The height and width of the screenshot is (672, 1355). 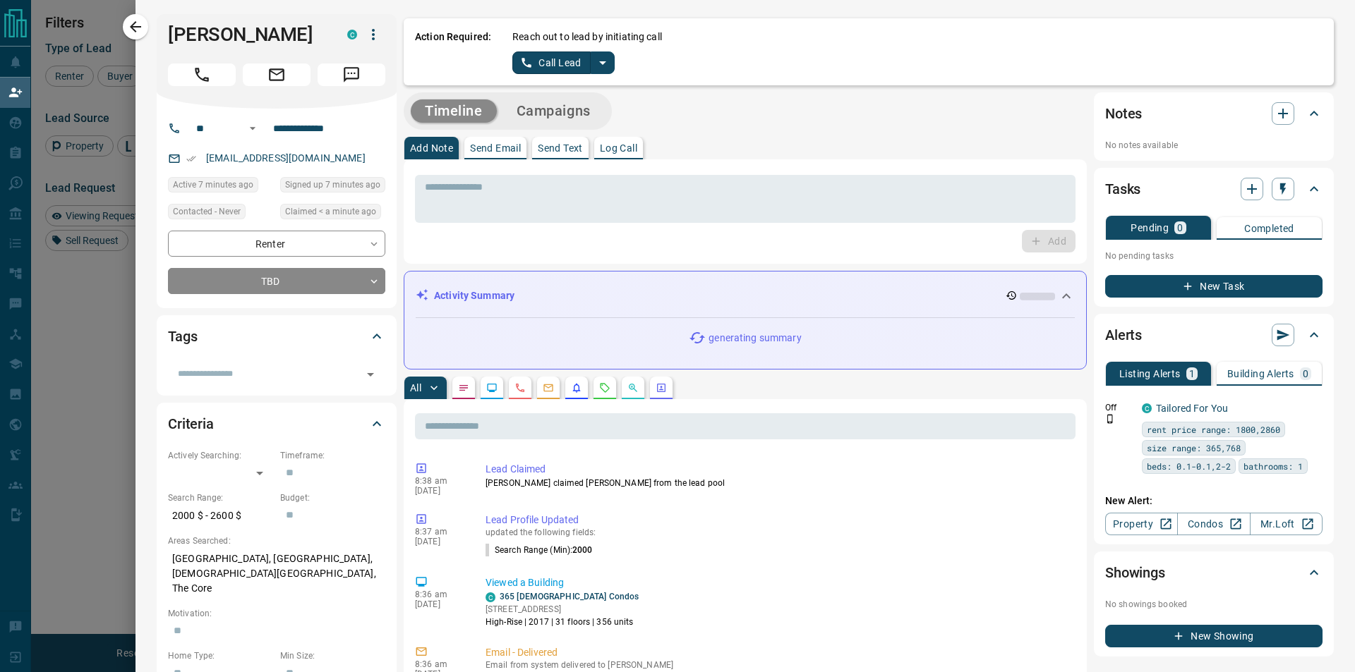 What do you see at coordinates (454, 111) in the screenshot?
I see `button: Timeline` at bounding box center [454, 111].